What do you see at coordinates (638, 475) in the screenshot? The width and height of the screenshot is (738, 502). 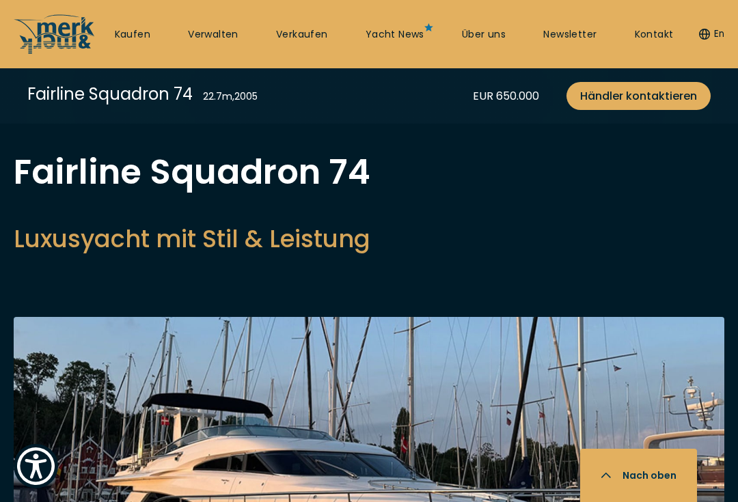 I see `button: Nach oben` at bounding box center [638, 475].